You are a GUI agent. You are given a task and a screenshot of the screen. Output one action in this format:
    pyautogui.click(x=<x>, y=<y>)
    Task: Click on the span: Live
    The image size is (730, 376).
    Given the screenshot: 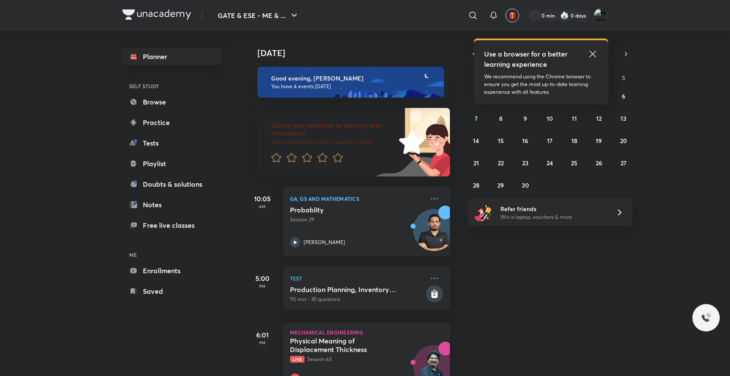 What is the action you would take?
    pyautogui.click(x=297, y=359)
    